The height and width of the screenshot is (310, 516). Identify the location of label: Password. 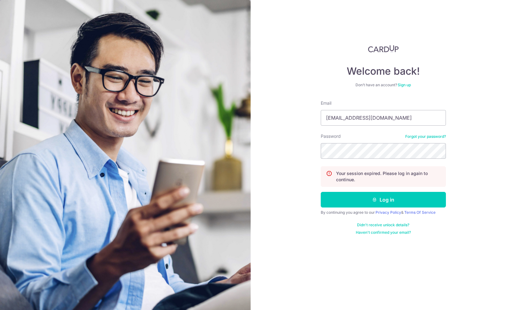
(330, 136).